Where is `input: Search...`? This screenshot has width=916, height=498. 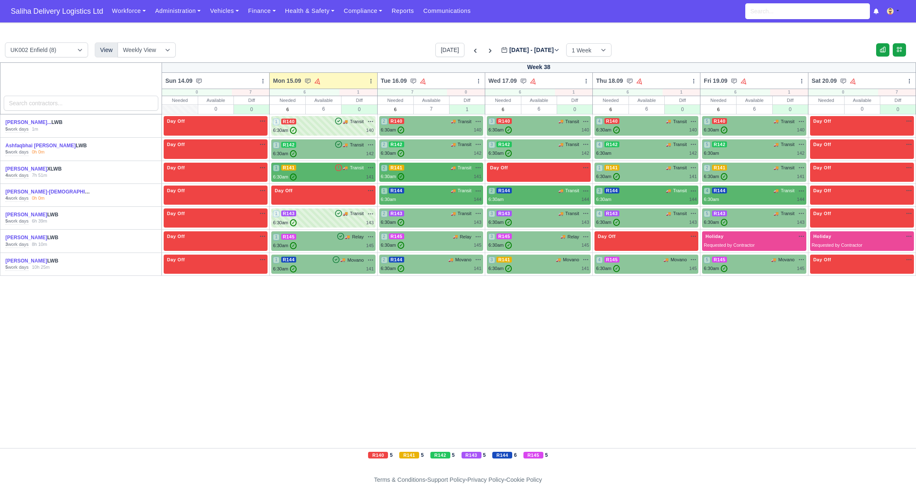 input: Search... is located at coordinates (808, 11).